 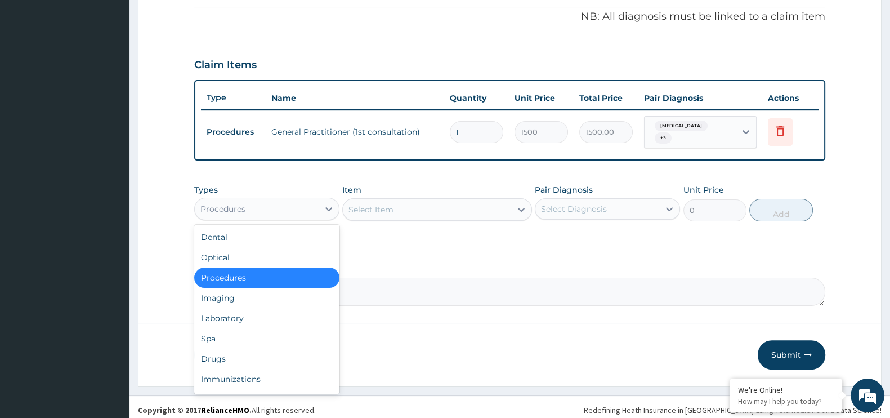 What do you see at coordinates (786, 401) in the screenshot?
I see `p: How may I help you today?` at bounding box center [786, 401].